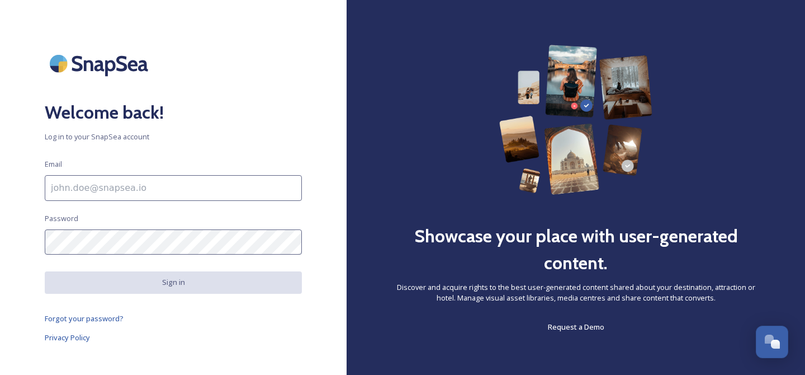  What do you see at coordinates (576, 327) in the screenshot?
I see `a: Request a Demo` at bounding box center [576, 327].